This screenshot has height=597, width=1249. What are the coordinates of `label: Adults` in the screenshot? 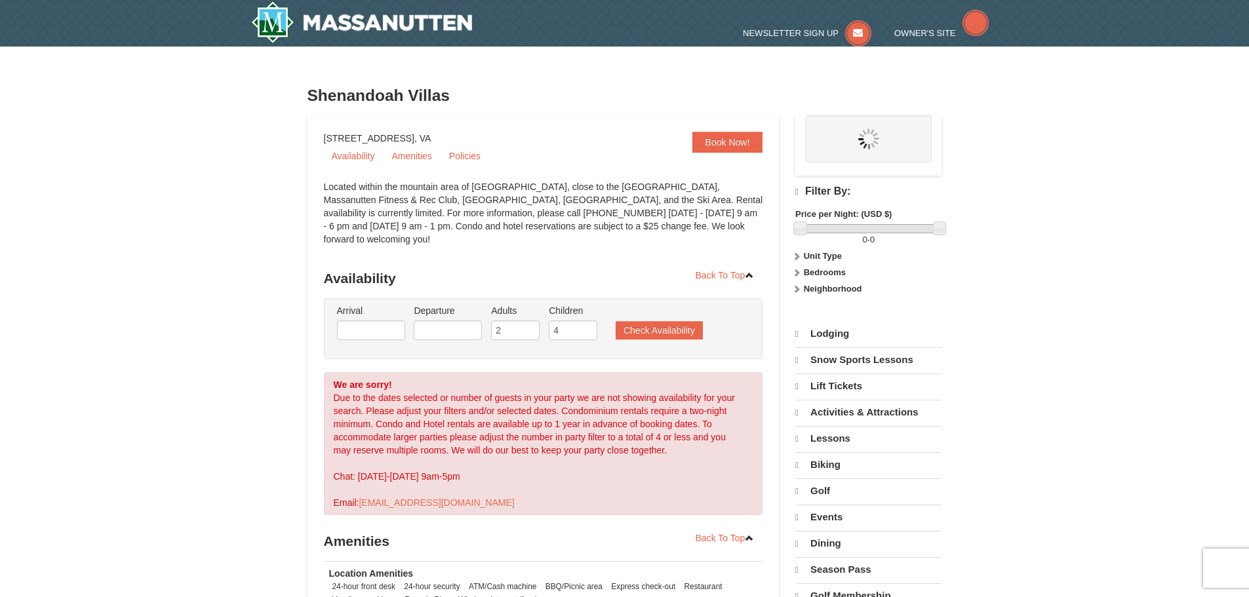 It's located at (515, 311).